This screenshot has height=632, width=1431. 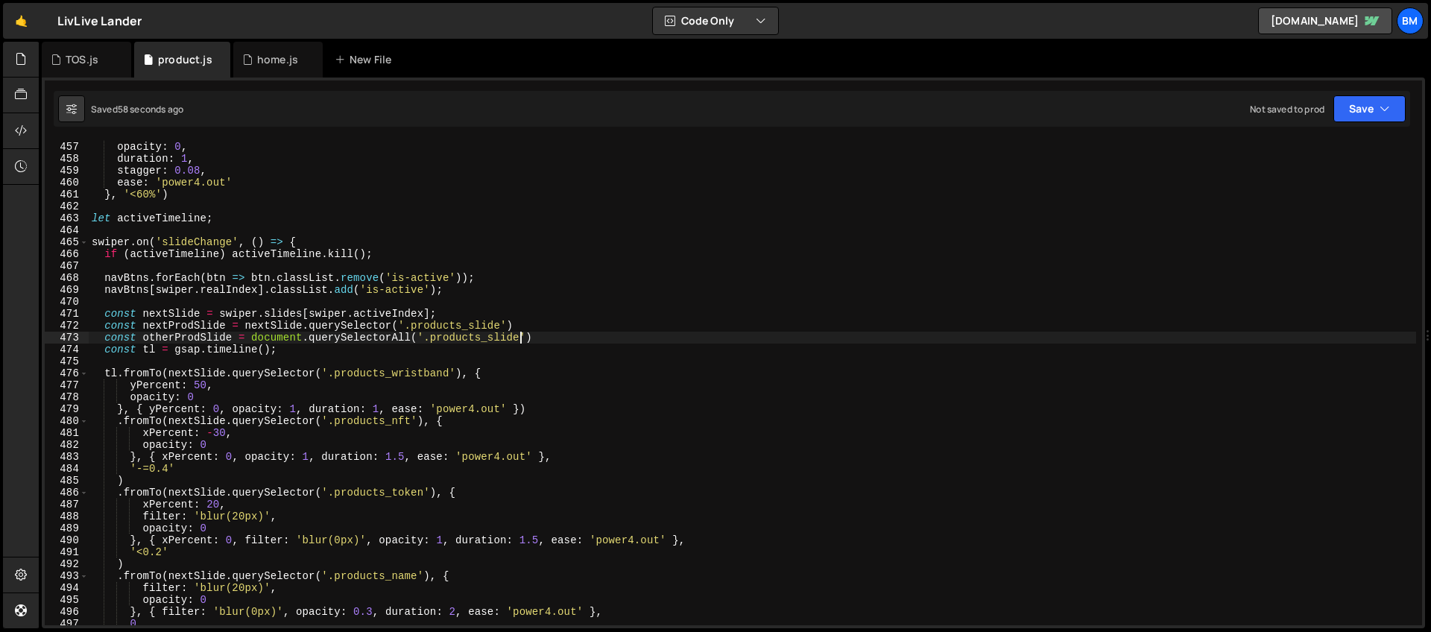 I want to click on div: 461, so click(x=66, y=195).